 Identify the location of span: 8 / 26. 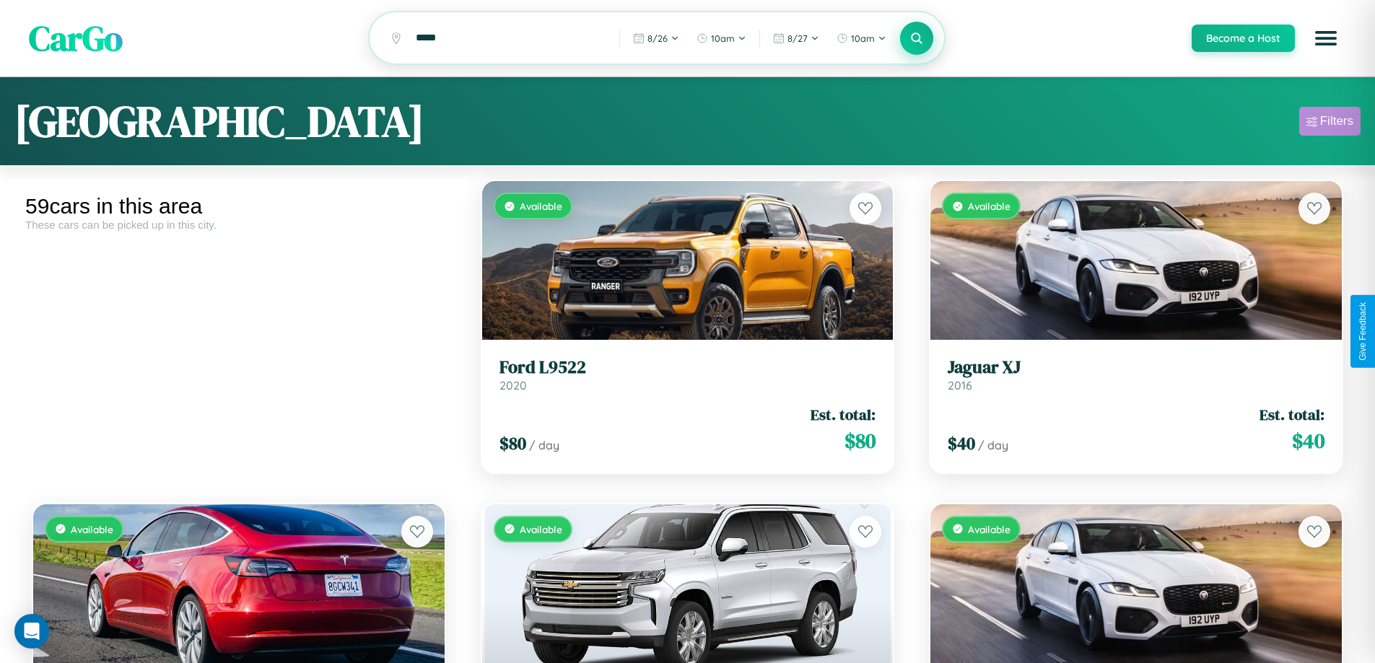
(658, 38).